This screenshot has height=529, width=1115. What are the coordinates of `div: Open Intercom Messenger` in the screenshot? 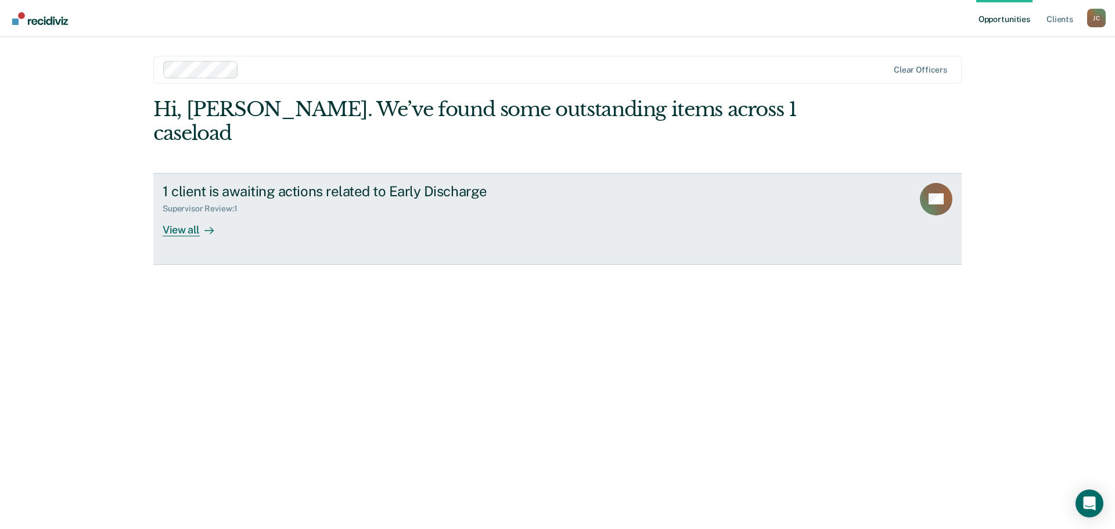 It's located at (1089, 503).